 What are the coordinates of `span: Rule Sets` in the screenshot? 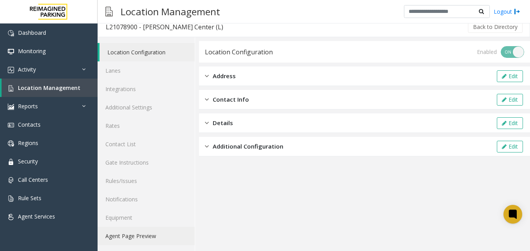 It's located at (30, 197).